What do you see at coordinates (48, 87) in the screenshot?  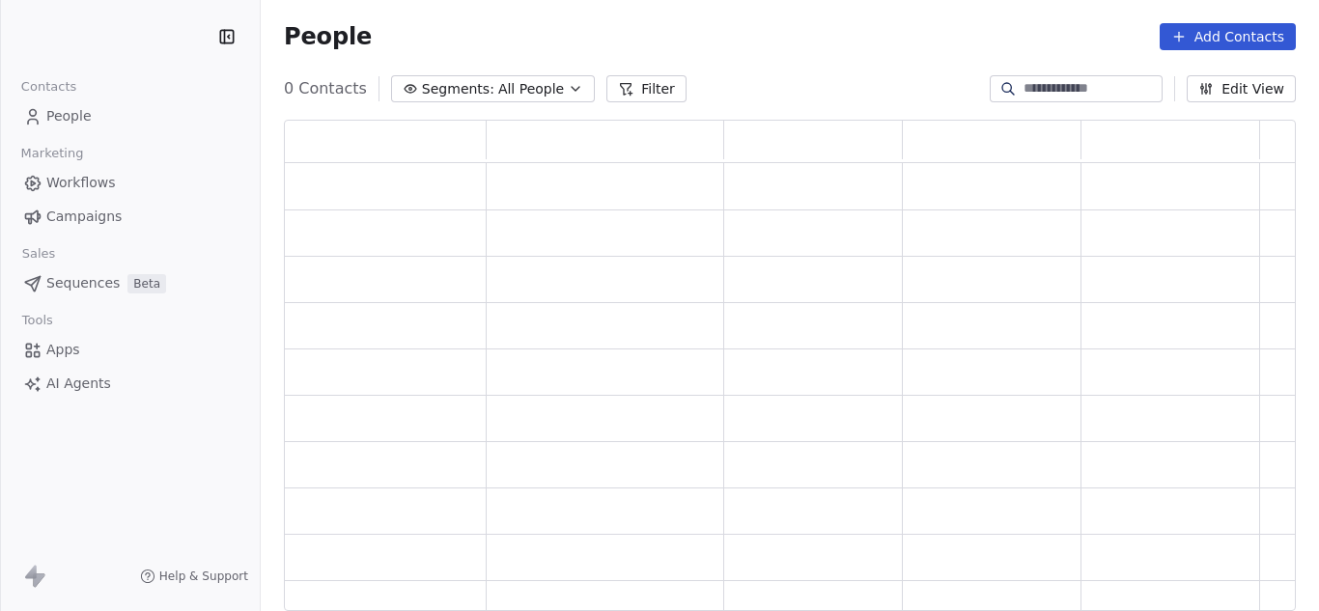 I see `span: Contacts` at bounding box center [48, 87].